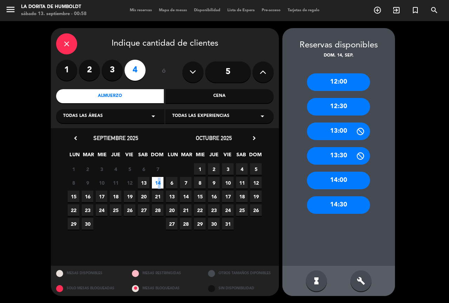  What do you see at coordinates (271, 10) in the screenshot?
I see `span: Pre-acceso` at bounding box center [271, 10].